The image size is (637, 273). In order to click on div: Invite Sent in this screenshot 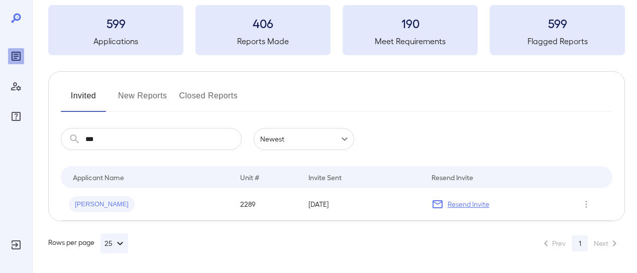, I will do `click(325, 177)`.